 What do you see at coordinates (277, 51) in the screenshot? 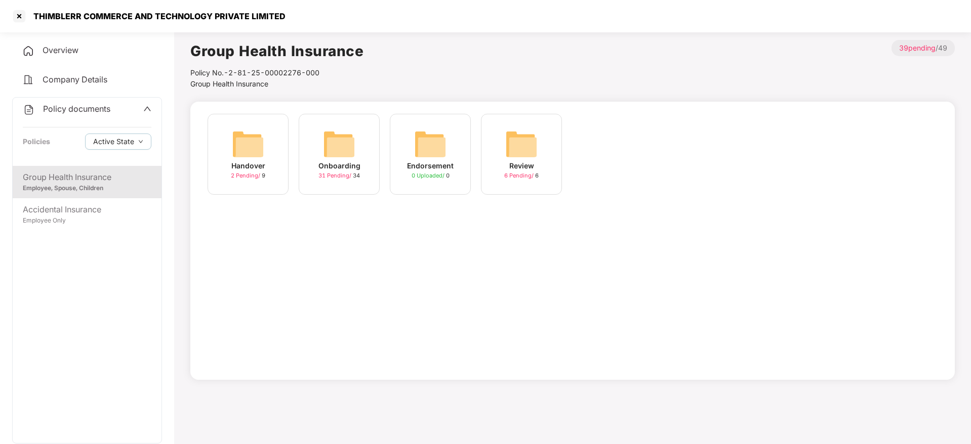
I see `h1: Group Health Insurance` at bounding box center [277, 51].